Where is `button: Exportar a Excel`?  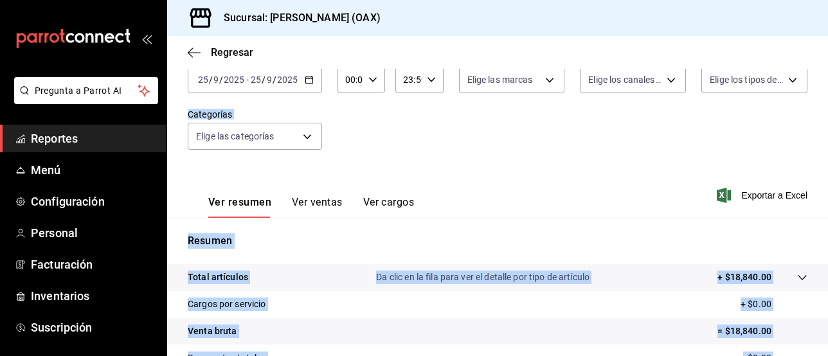 button: Exportar a Excel is located at coordinates (763, 195).